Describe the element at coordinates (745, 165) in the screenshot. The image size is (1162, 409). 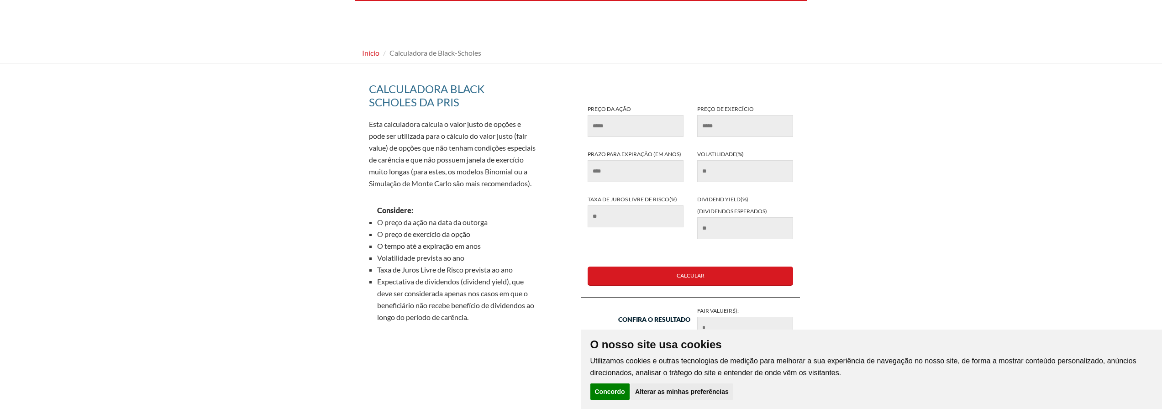
I see `label: Volatilidade(%)` at that location.